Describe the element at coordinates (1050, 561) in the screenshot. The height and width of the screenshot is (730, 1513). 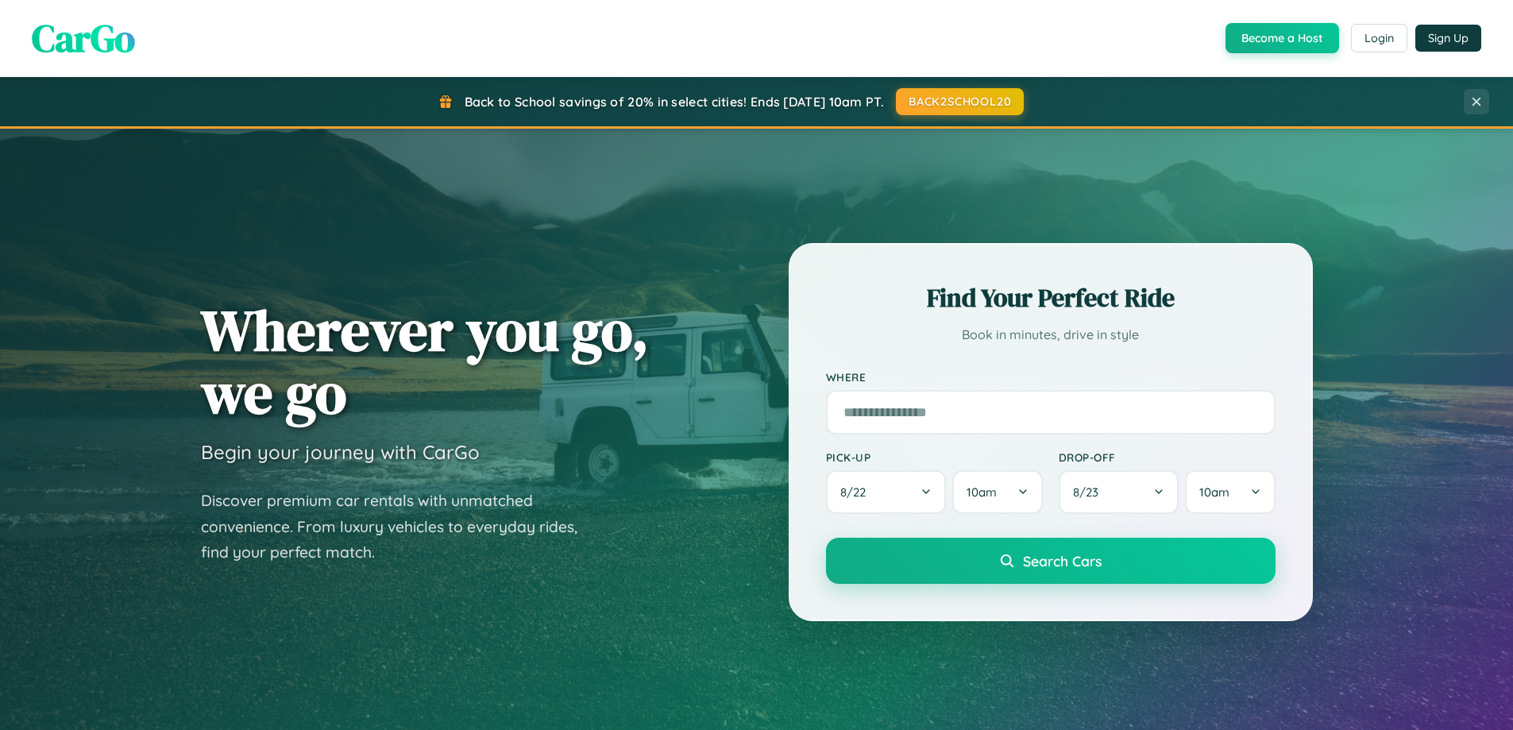
I see `button: Search Cars` at that location.